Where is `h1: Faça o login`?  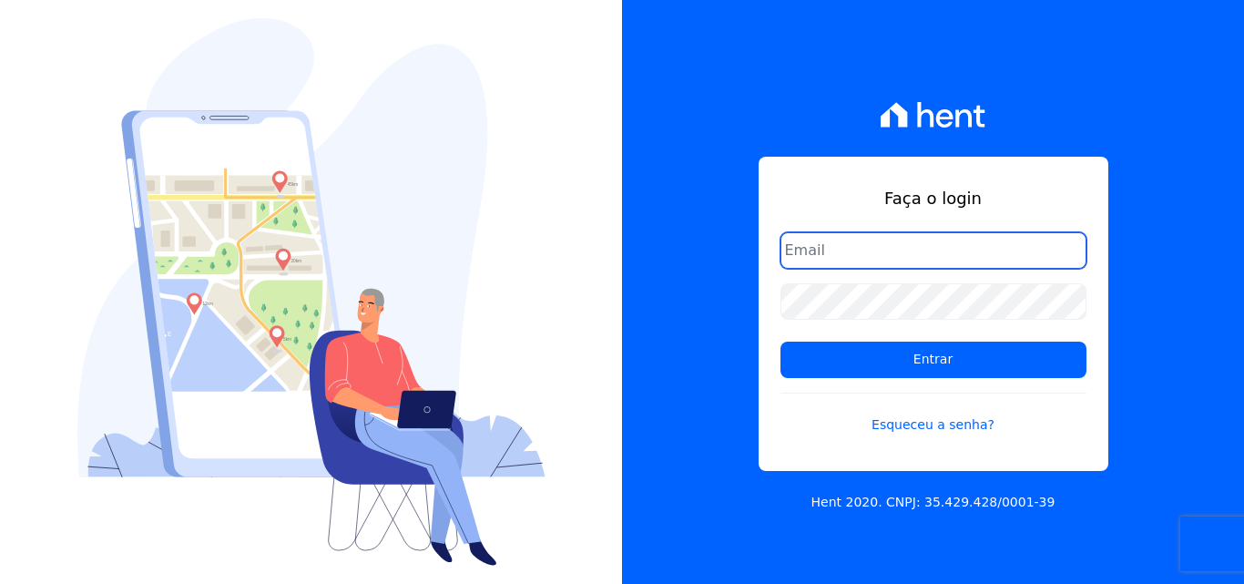
h1: Faça o login is located at coordinates (933, 198).